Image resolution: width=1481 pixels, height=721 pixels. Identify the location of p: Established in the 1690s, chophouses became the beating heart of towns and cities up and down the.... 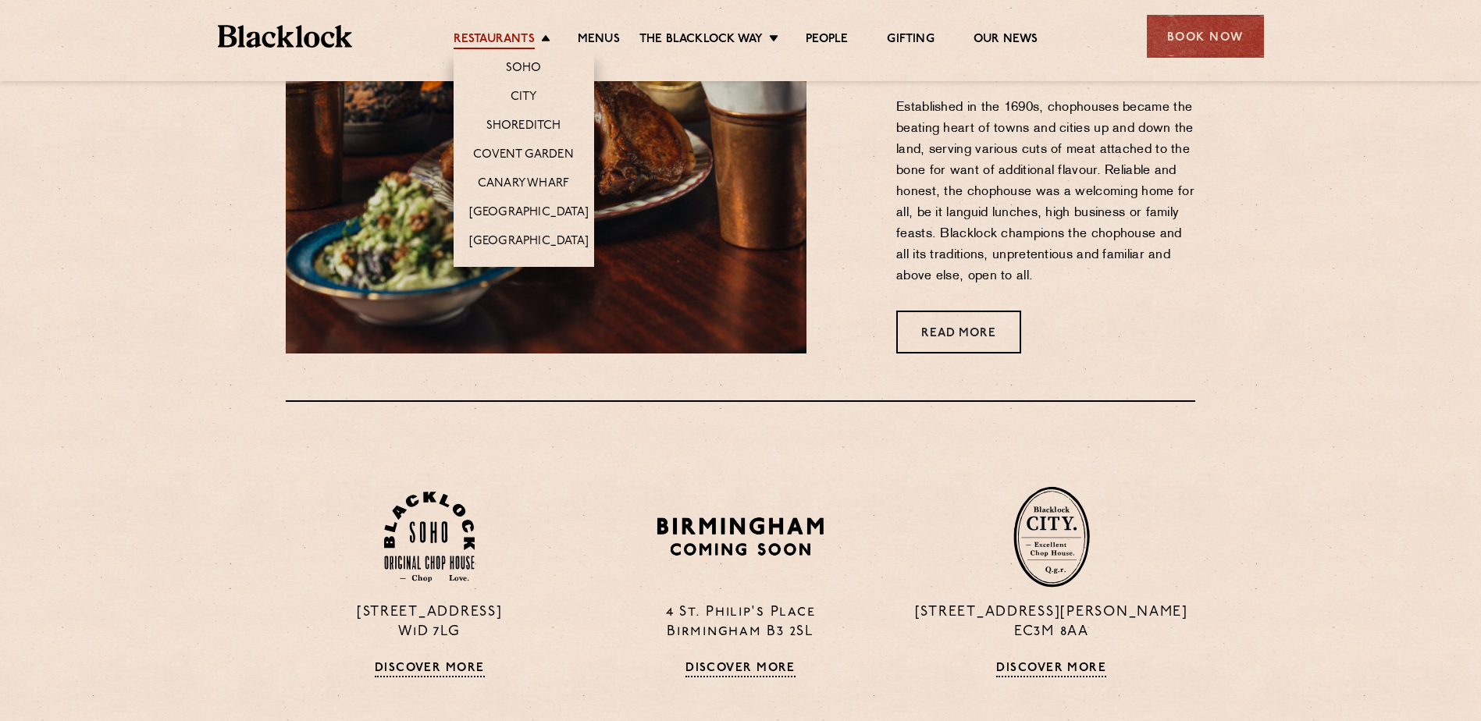
(1045, 192).